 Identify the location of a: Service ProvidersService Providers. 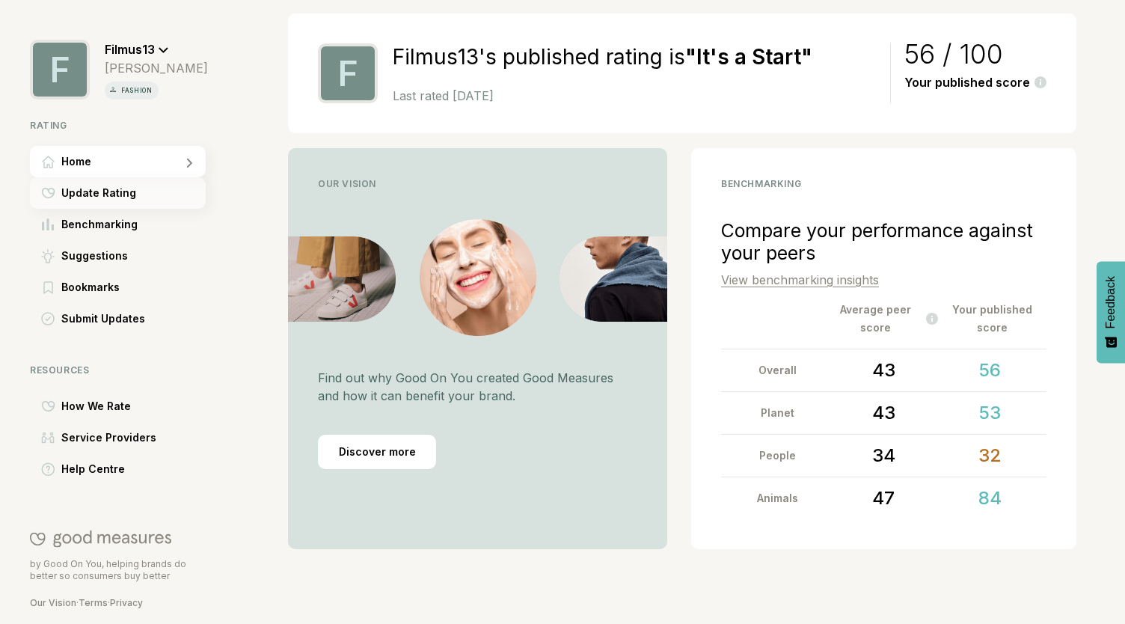
(119, 438).